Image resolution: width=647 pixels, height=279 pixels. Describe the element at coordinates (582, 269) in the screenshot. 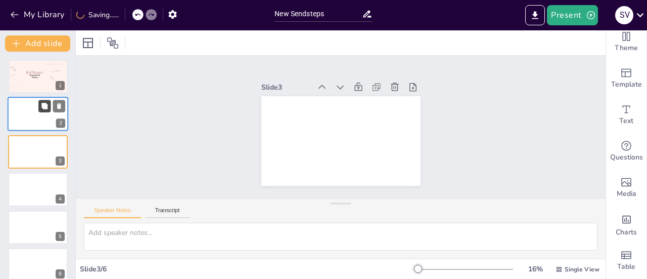

I see `span: Single View` at that location.